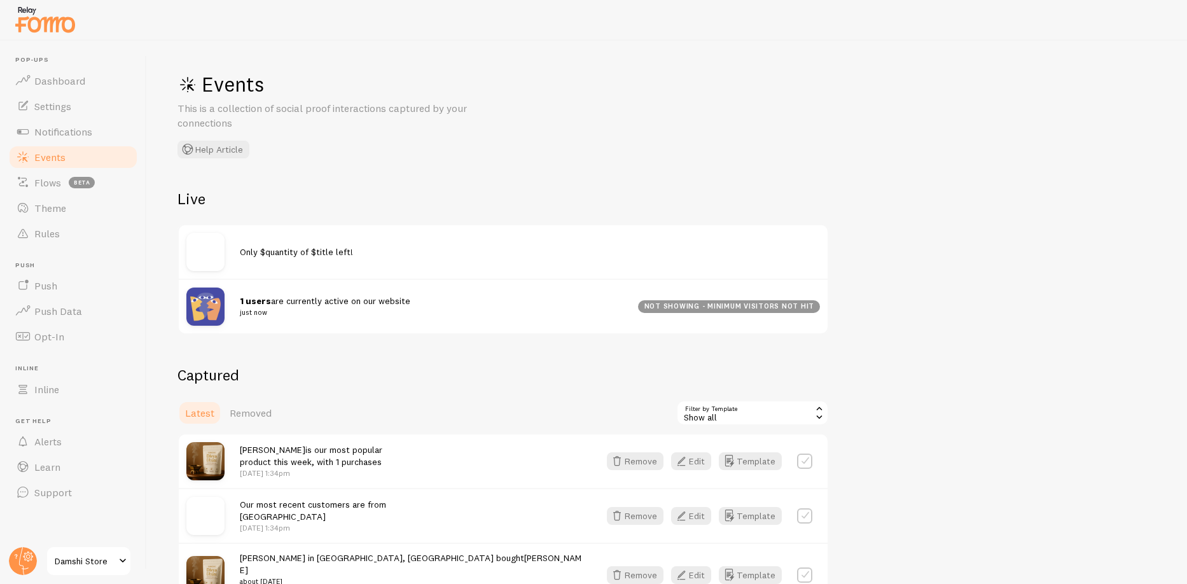 The width and height of the screenshot is (1187, 584). What do you see at coordinates (48, 183) in the screenshot?
I see `span: Flows` at bounding box center [48, 183].